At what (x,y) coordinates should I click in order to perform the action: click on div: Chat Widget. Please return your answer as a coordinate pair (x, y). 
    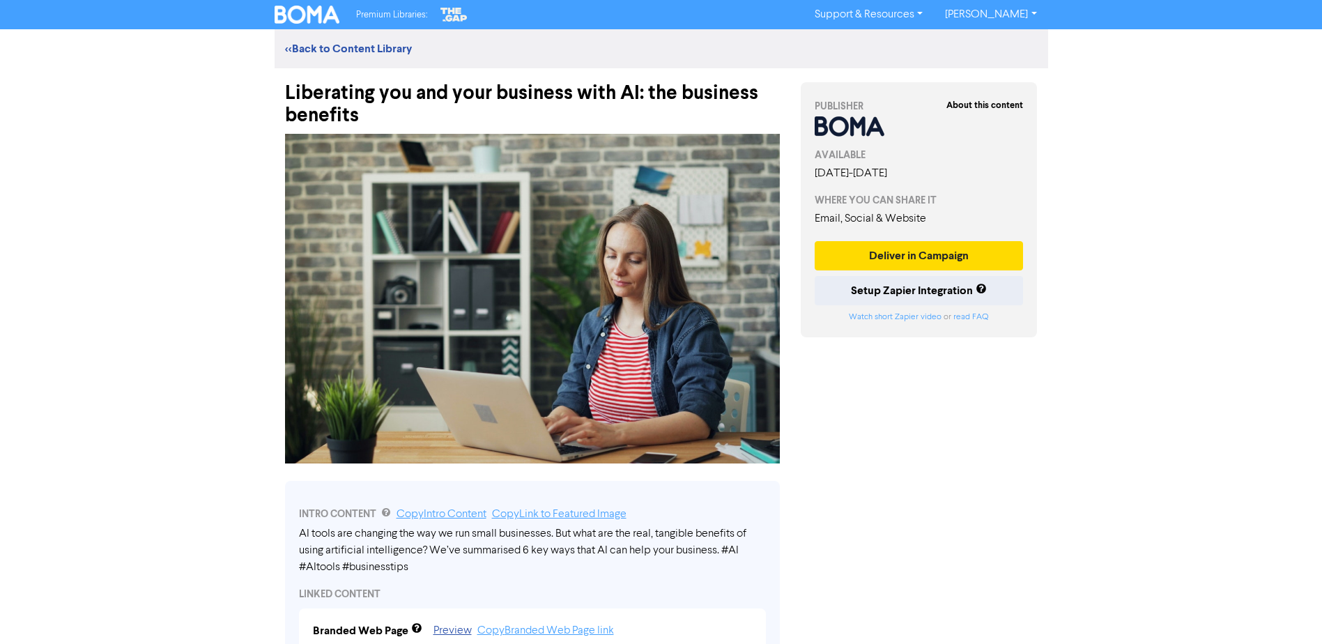
    Looking at the image, I should click on (1234, 569).